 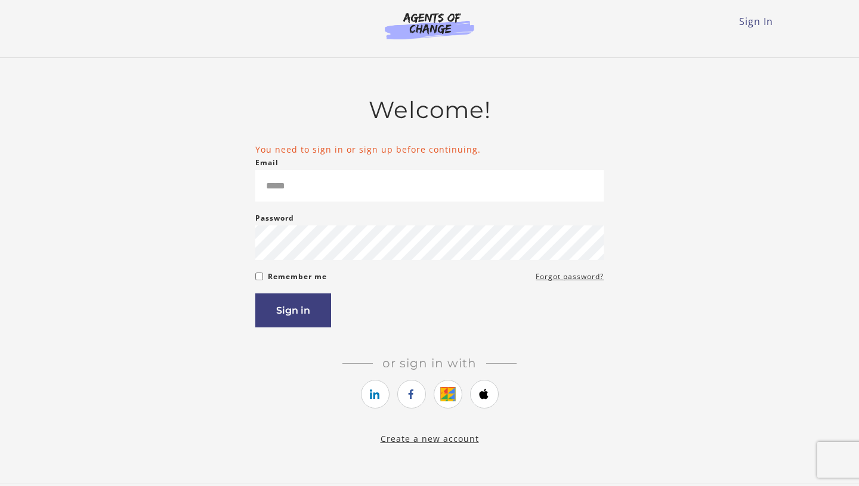 I want to click on img: Agents of Change Logo, so click(x=430, y=26).